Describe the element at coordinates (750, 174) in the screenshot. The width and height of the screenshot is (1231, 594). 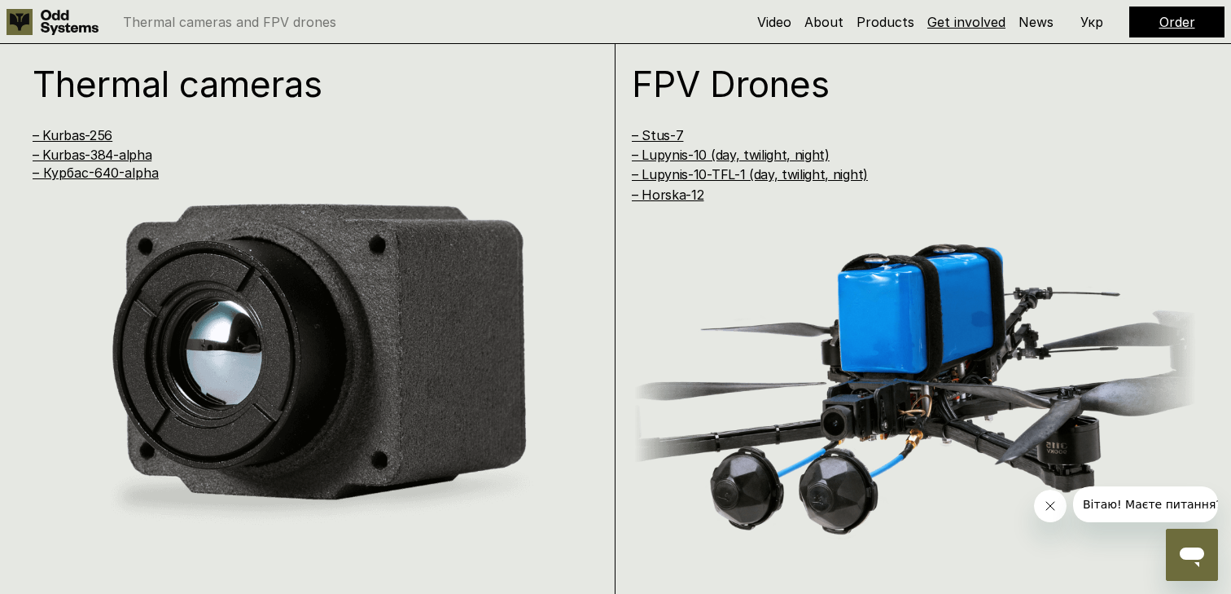
I see `a: – Lupynis-10-TFL-1 (day, twilight, night)` at that location.